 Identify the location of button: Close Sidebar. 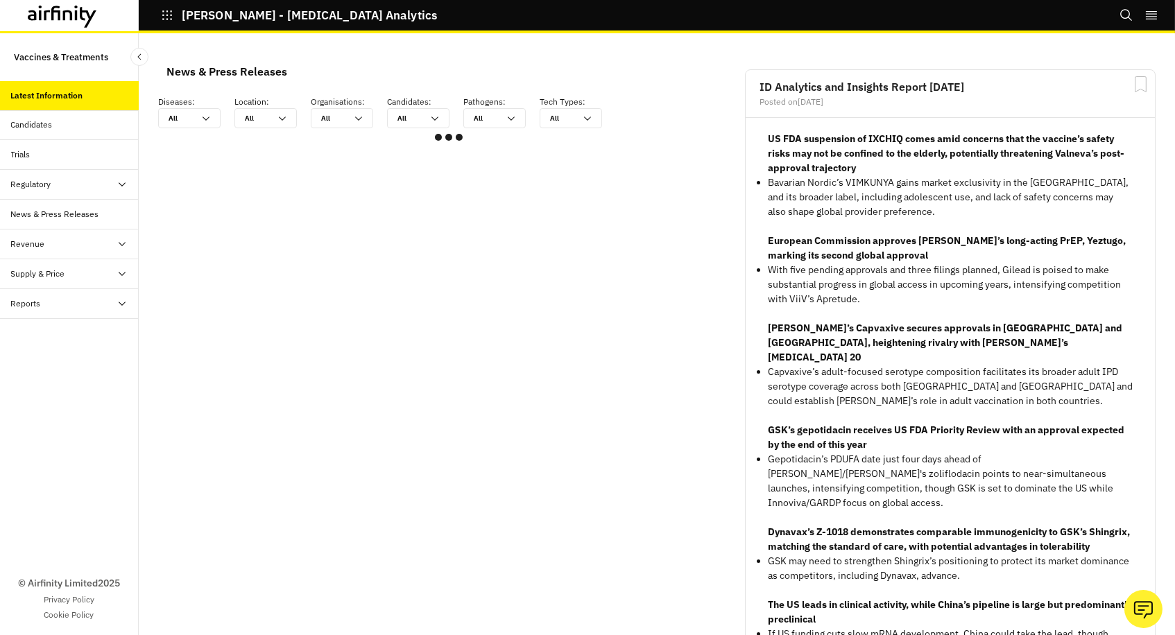
(139, 57).